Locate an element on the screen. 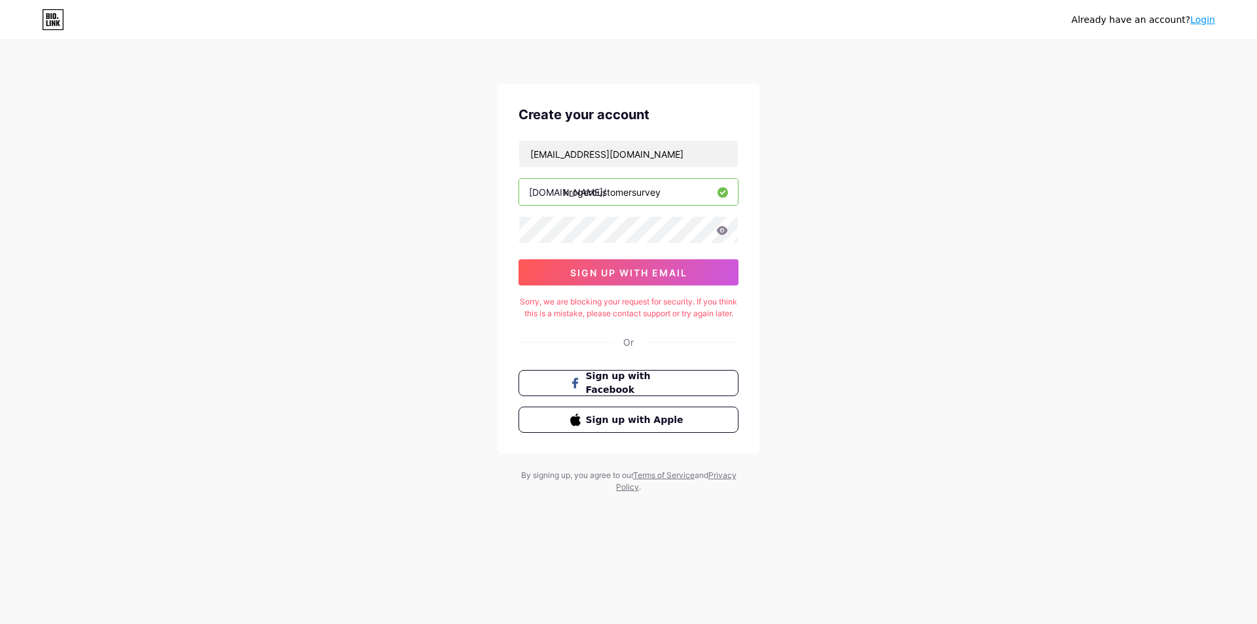 The image size is (1257, 624). button: Sign up with Apple is located at coordinates (629, 420).